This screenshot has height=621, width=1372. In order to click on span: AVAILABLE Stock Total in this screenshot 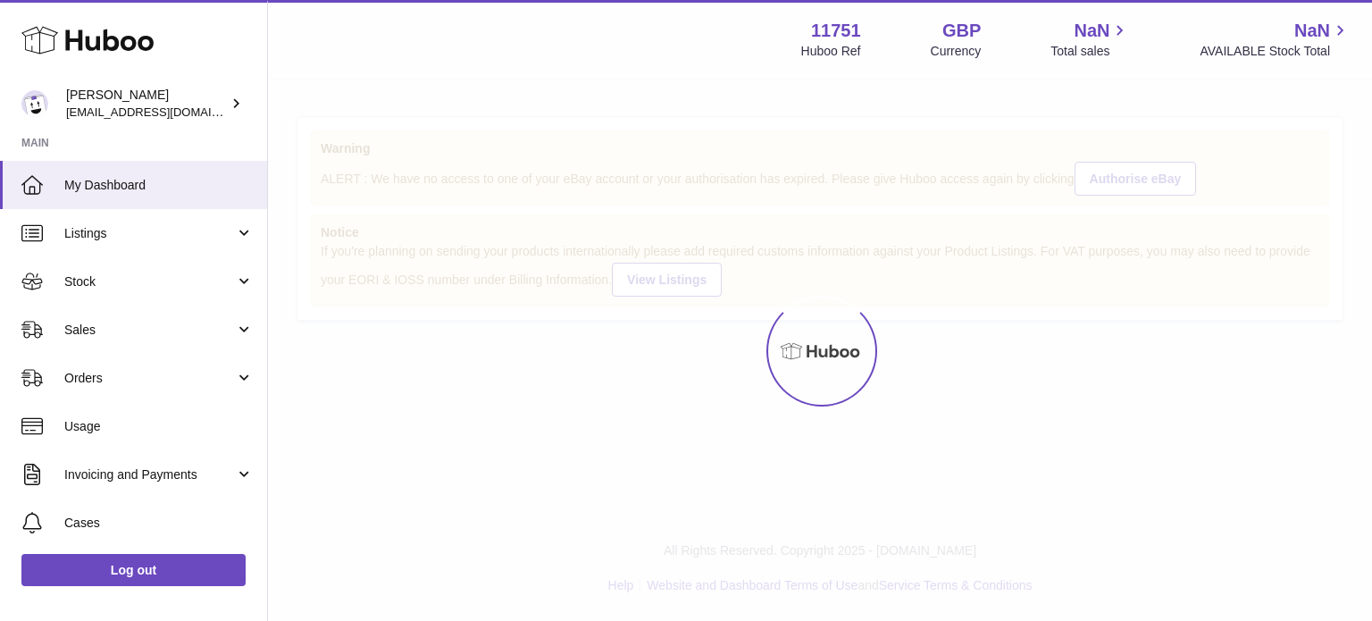, I will do `click(1274, 51)`.